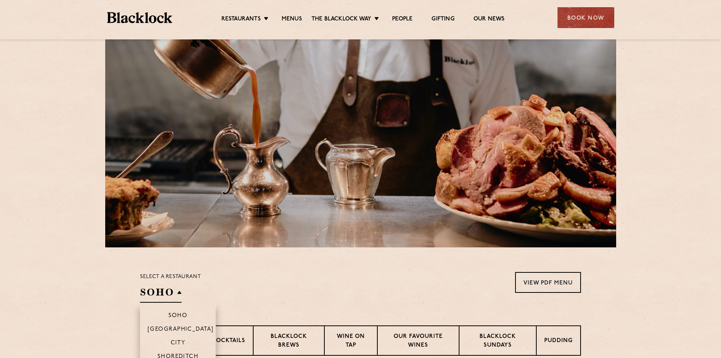  Describe the element at coordinates (161, 294) in the screenshot. I see `h2: SOHO` at that location.